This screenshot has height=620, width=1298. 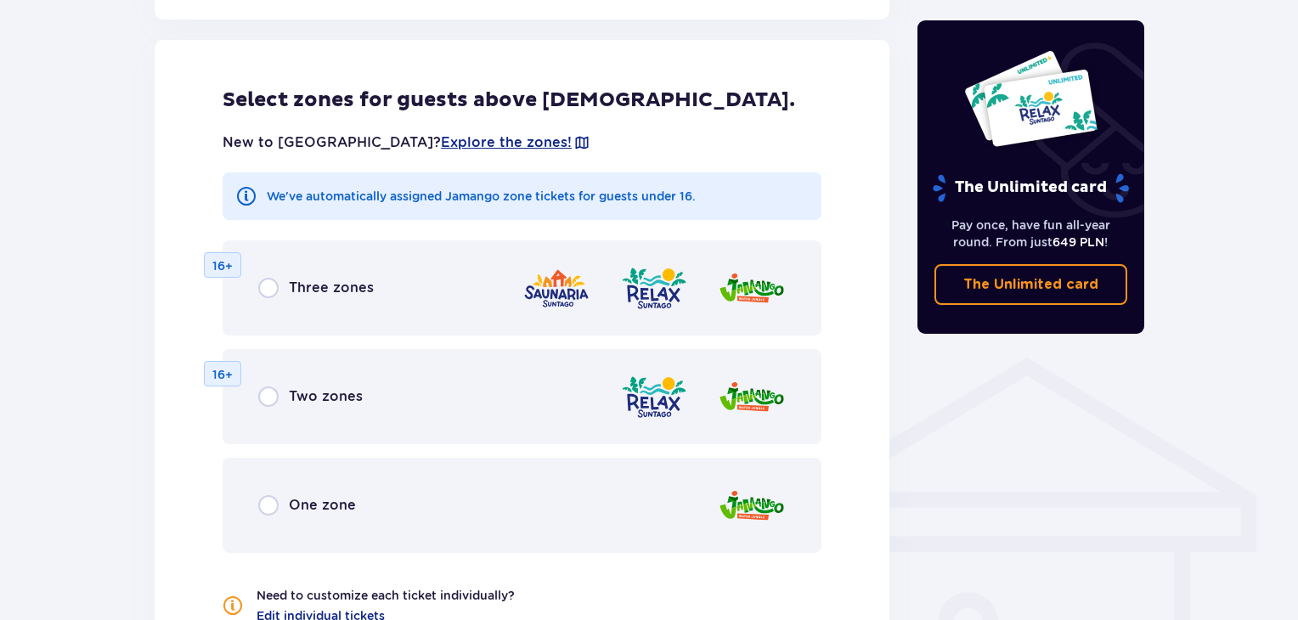 What do you see at coordinates (1032, 234) in the screenshot?
I see `p: Pay once, have fun all-year round. From just !` at bounding box center [1032, 234].